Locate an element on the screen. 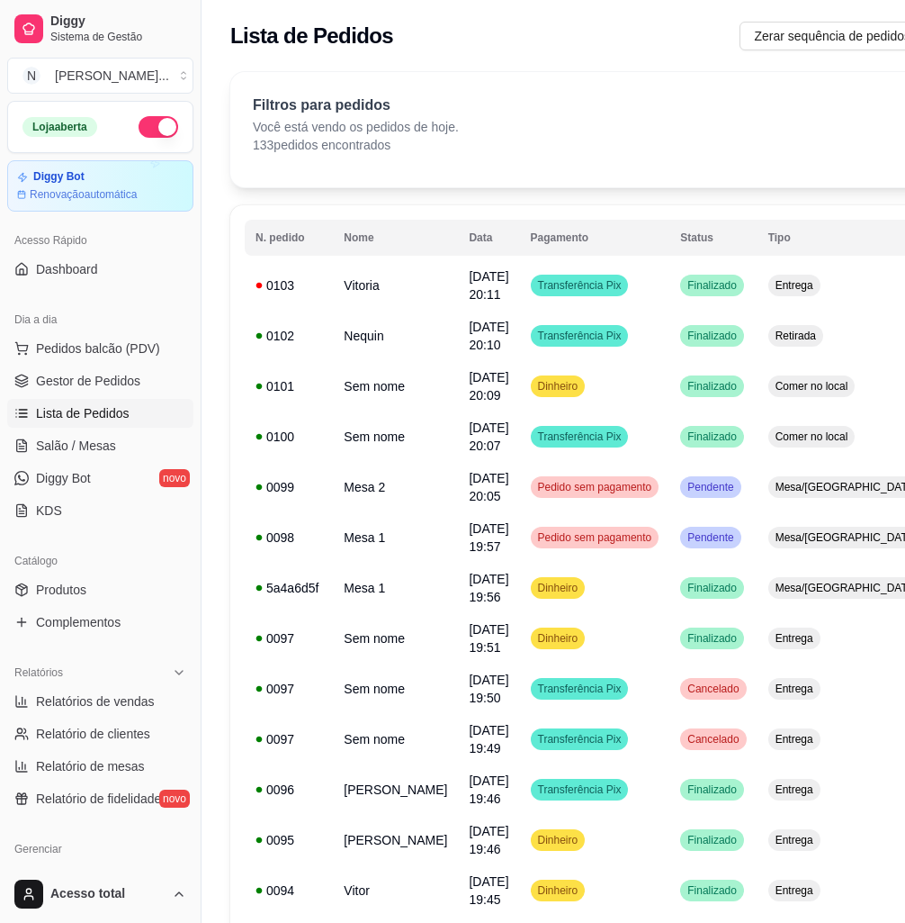 This screenshot has width=905, height=923. a: Produtos is located at coordinates (100, 590).